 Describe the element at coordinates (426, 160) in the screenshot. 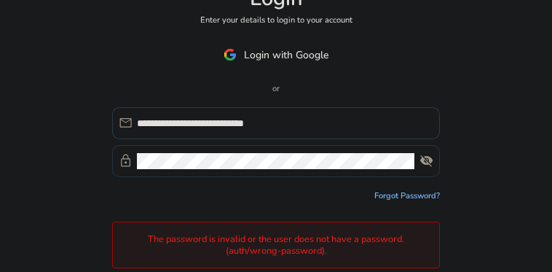

I see `span: visibility_off` at that location.